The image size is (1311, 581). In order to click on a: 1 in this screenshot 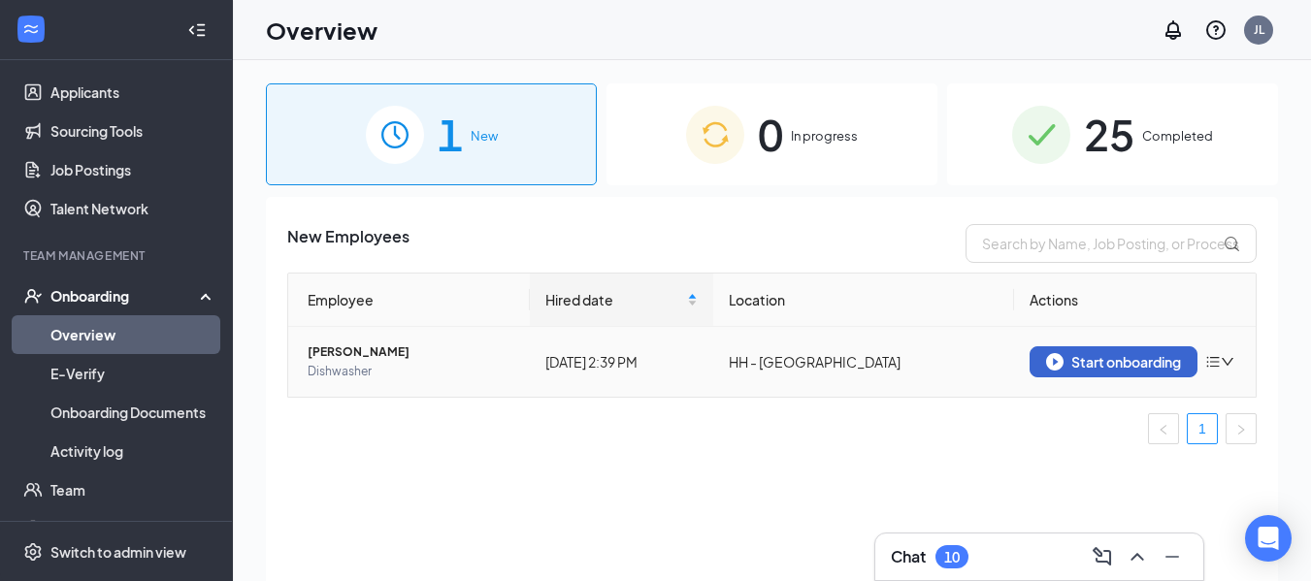, I will do `click(1202, 429)`.